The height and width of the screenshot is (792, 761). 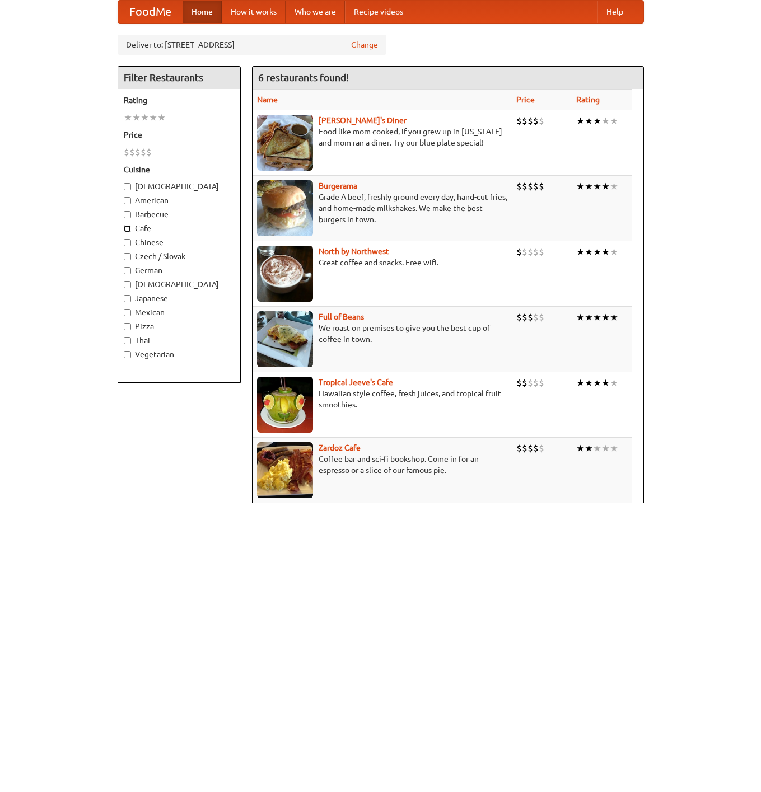 What do you see at coordinates (285, 470) in the screenshot?
I see `img: zardoz.jpg` at bounding box center [285, 470].